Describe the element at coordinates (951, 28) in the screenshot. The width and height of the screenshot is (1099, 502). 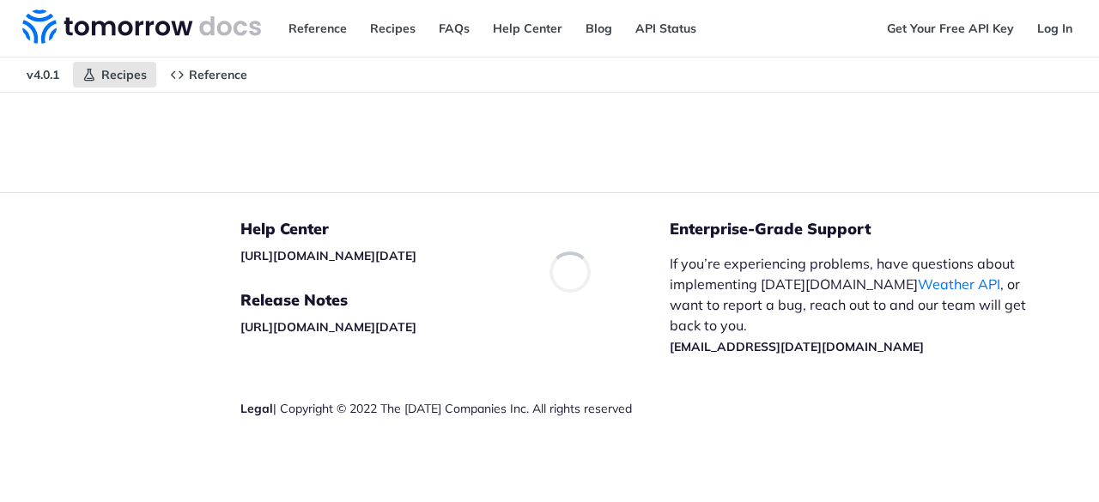
I see `a: Get Your Free API Key` at that location.